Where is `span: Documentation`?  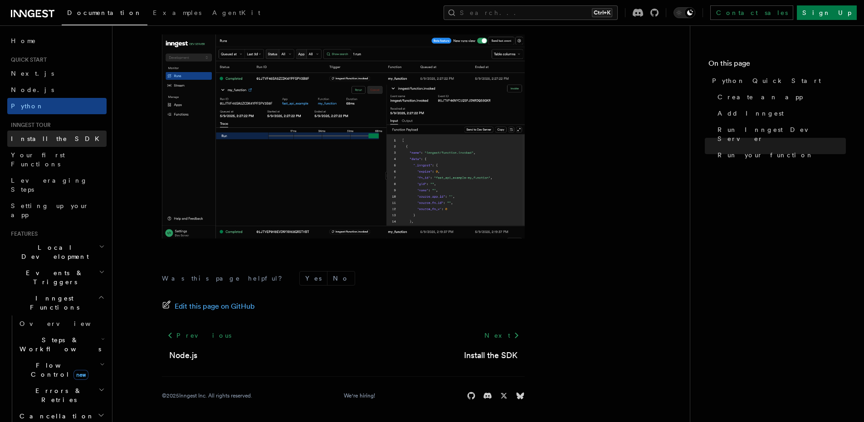
span: Documentation is located at coordinates (104, 13).